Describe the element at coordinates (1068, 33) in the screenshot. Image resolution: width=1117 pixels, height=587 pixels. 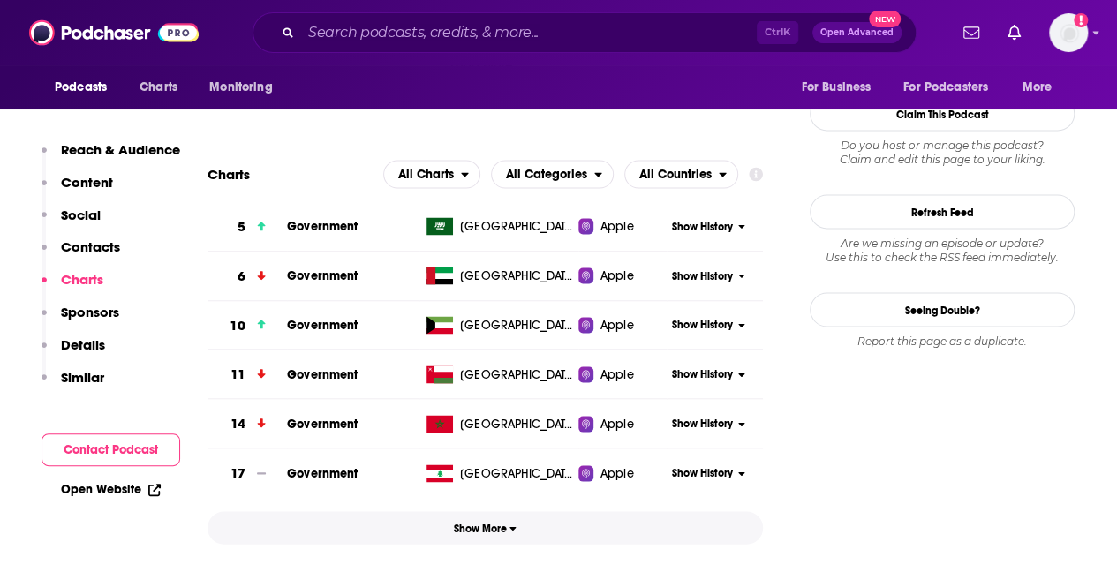
I see `button: Show profile menu` at that location.